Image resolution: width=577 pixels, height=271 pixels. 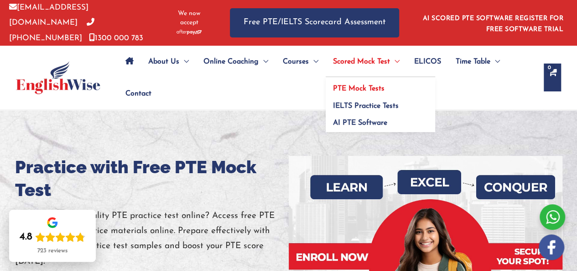 What do you see at coordinates (493, 22) in the screenshot?
I see `aside: Header Widget 1` at bounding box center [493, 22].